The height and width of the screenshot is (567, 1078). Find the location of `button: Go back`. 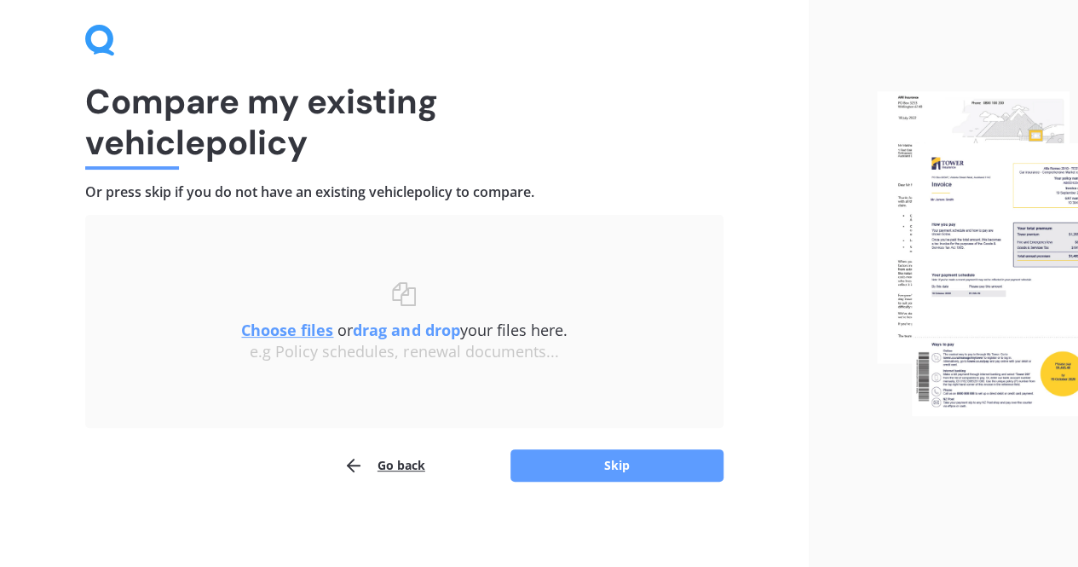

button: Go back is located at coordinates (384, 465).